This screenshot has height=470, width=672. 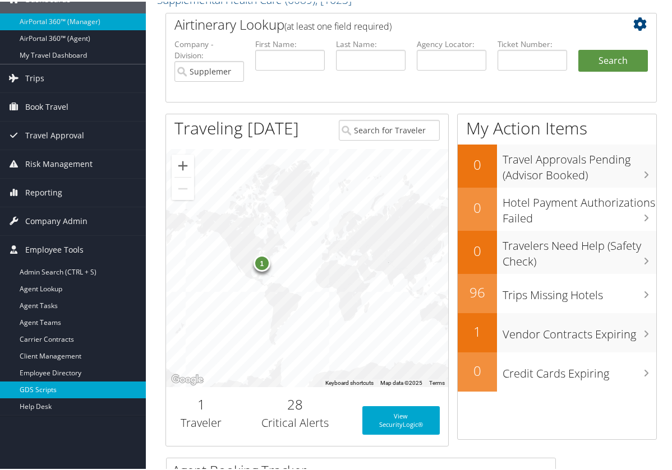 What do you see at coordinates (183, 187) in the screenshot?
I see `button: Zoom out` at bounding box center [183, 187].